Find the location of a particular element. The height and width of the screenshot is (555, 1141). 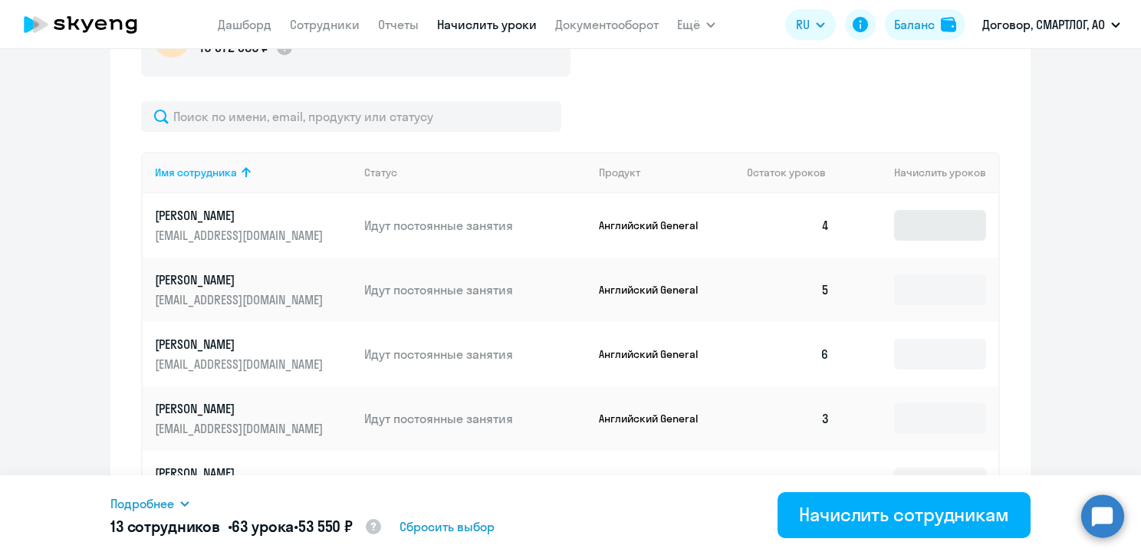

button: Балансbalance is located at coordinates (925, 25).